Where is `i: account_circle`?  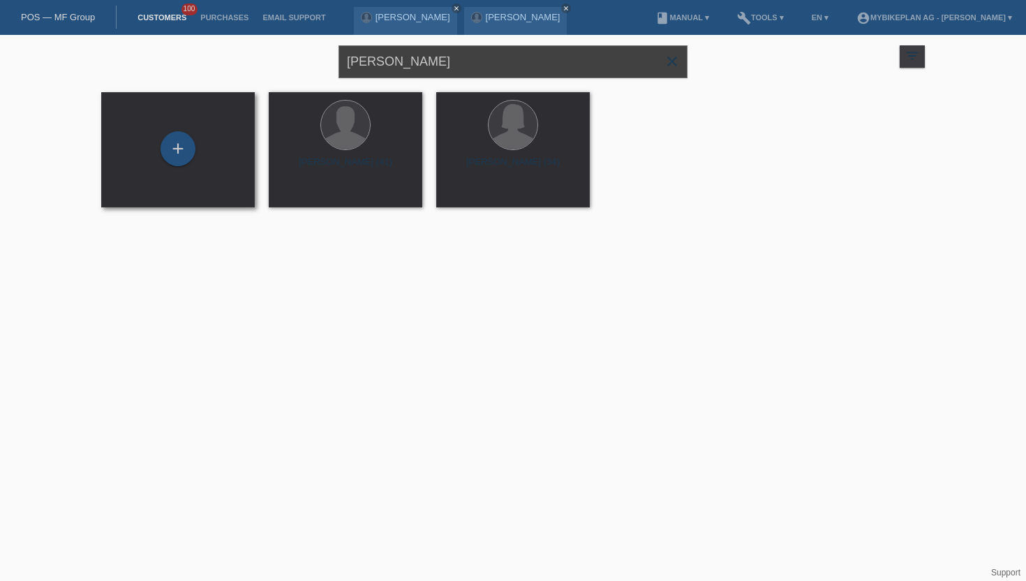 i: account_circle is located at coordinates (863, 18).